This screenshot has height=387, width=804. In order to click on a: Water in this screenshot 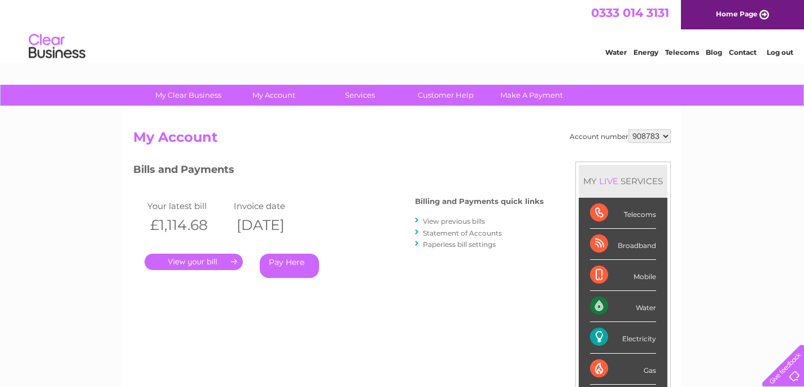, I will do `click(616, 52)`.